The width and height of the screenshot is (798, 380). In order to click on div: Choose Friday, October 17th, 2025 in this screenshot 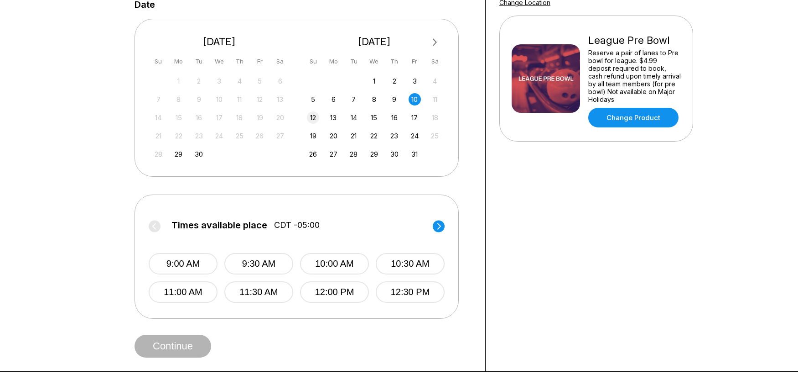, I will do `click(415, 117)`.